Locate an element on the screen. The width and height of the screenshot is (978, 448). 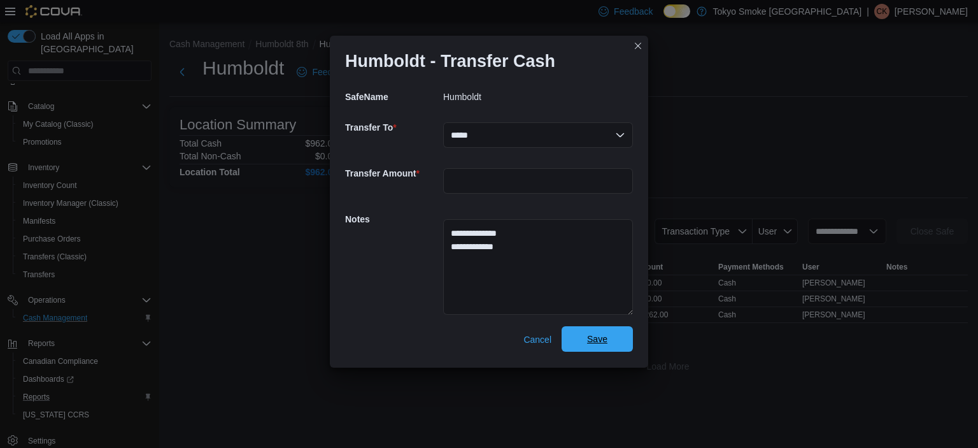
button: Closes this modal window is located at coordinates (638, 46).